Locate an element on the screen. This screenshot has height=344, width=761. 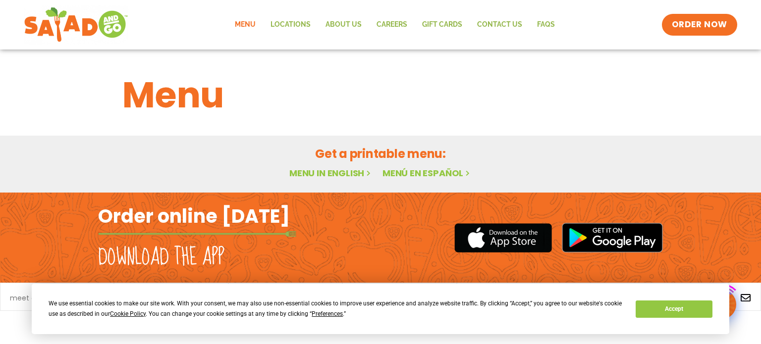
h1: Menu is located at coordinates (381, 95).